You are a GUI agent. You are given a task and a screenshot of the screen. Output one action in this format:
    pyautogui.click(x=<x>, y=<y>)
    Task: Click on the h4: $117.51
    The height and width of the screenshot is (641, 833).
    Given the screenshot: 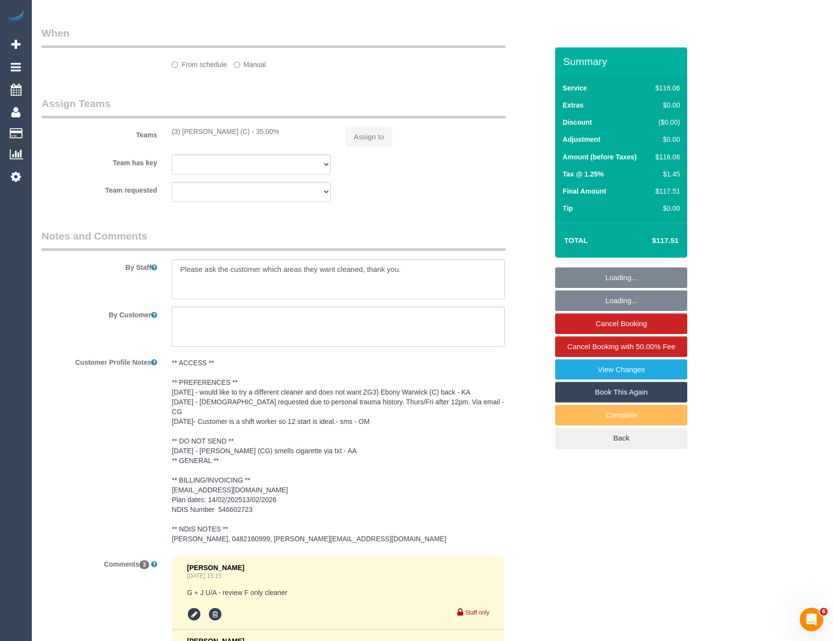 What is the action you would take?
    pyautogui.click(x=651, y=241)
    